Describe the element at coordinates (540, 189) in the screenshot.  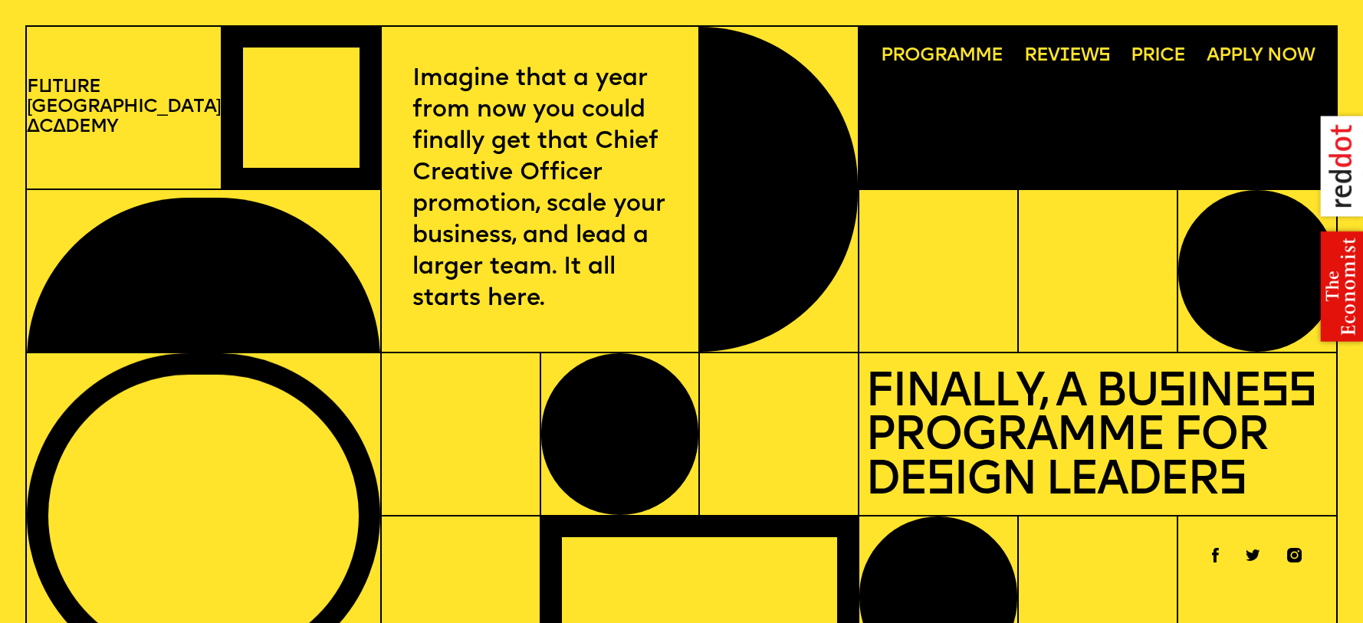
I see `p: Imagine that a year from now you could finally get that Chief Creative Officer promotion, scale y...` at that location.